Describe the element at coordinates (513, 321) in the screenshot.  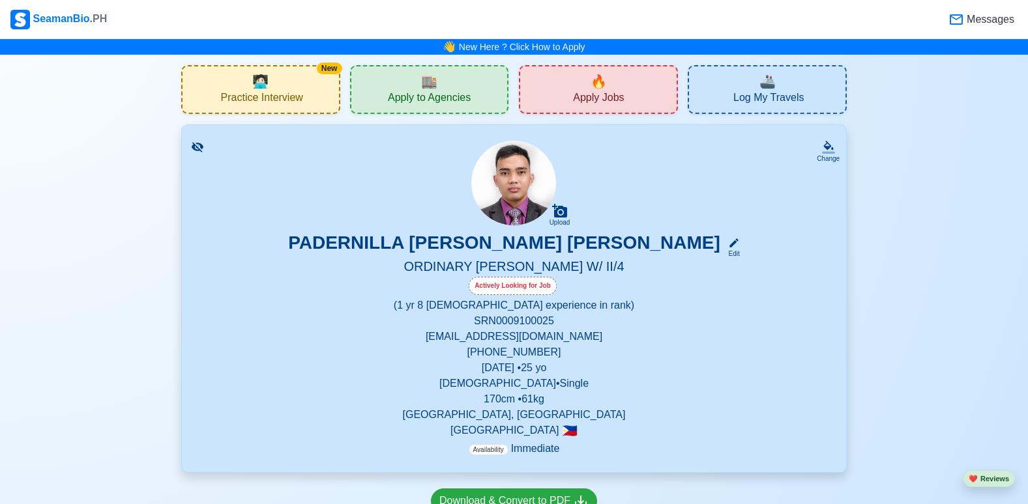
I see `p: SRN 0009100025` at that location.